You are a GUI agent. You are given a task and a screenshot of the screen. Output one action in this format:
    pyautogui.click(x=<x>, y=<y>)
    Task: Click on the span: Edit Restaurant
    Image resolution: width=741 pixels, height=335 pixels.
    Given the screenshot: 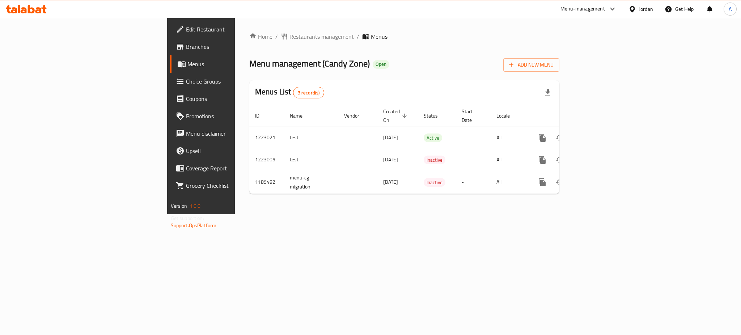 What is the action you would take?
    pyautogui.click(x=235, y=29)
    